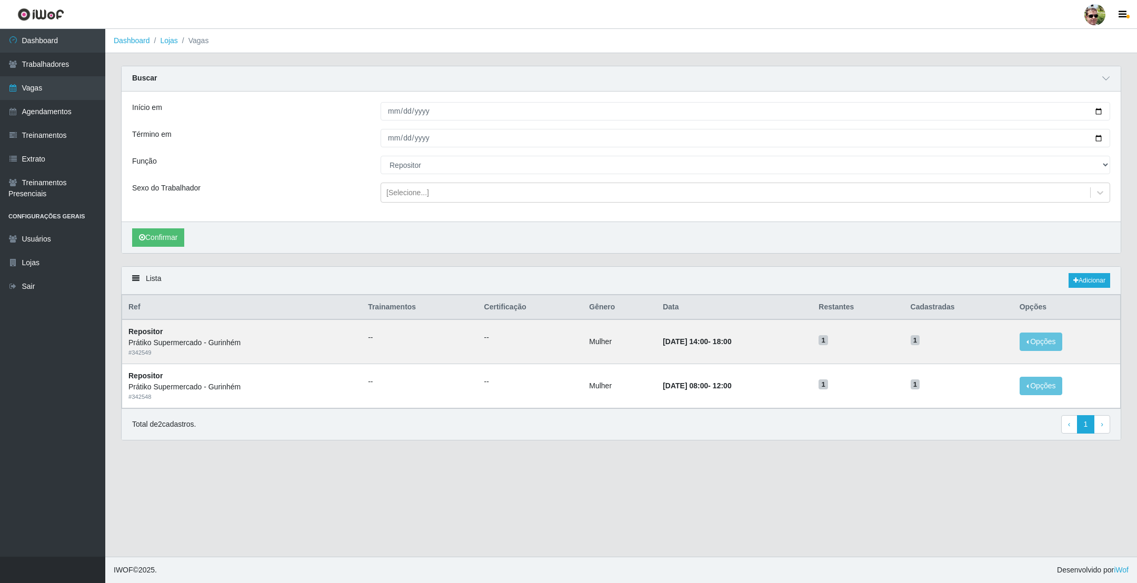  I want to click on th: Ref, so click(242, 307).